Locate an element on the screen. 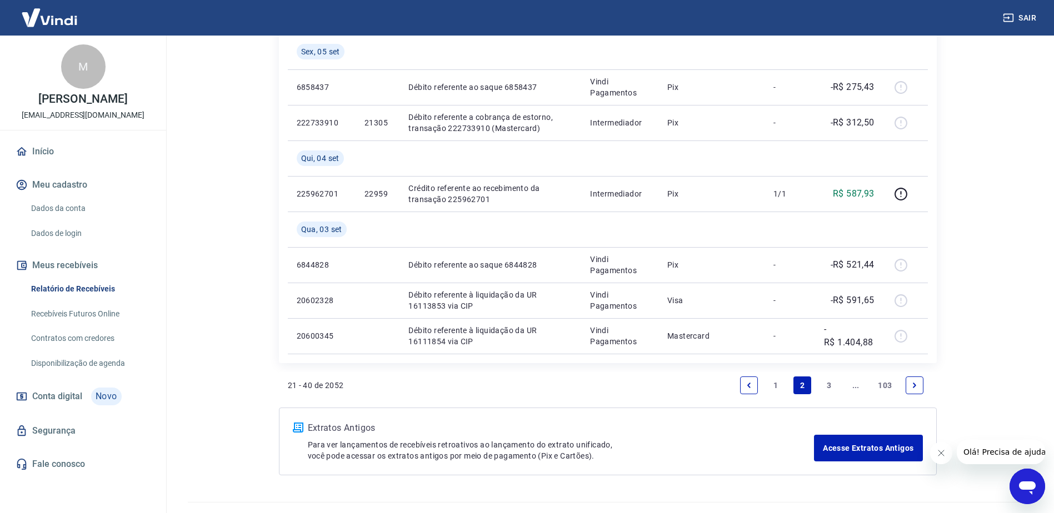  p: 20602328 is located at coordinates (322, 300).